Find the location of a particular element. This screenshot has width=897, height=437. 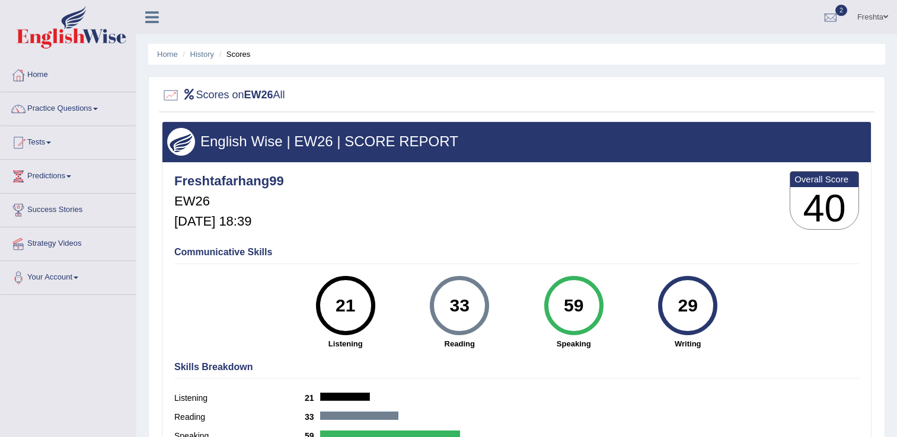

a: Strategy Videos is located at coordinates (68, 242).